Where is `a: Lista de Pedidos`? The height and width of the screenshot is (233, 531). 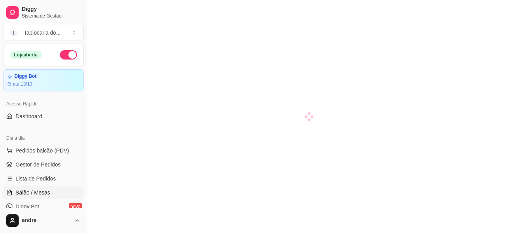
a: Lista de Pedidos is located at coordinates (43, 179).